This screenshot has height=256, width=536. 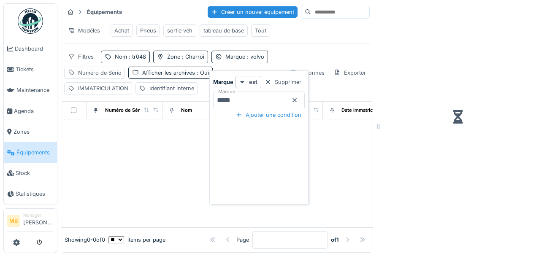 What do you see at coordinates (34, 111) in the screenshot?
I see `span: Agenda` at bounding box center [34, 111].